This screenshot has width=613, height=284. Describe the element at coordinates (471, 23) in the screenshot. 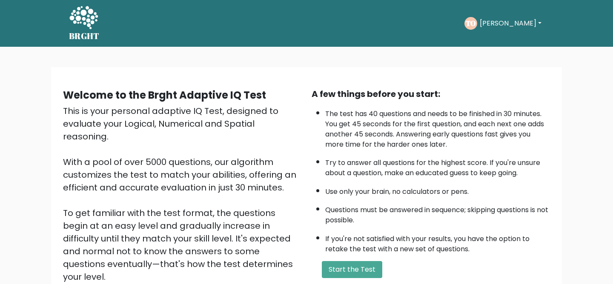

I see `text: TO` at that location.